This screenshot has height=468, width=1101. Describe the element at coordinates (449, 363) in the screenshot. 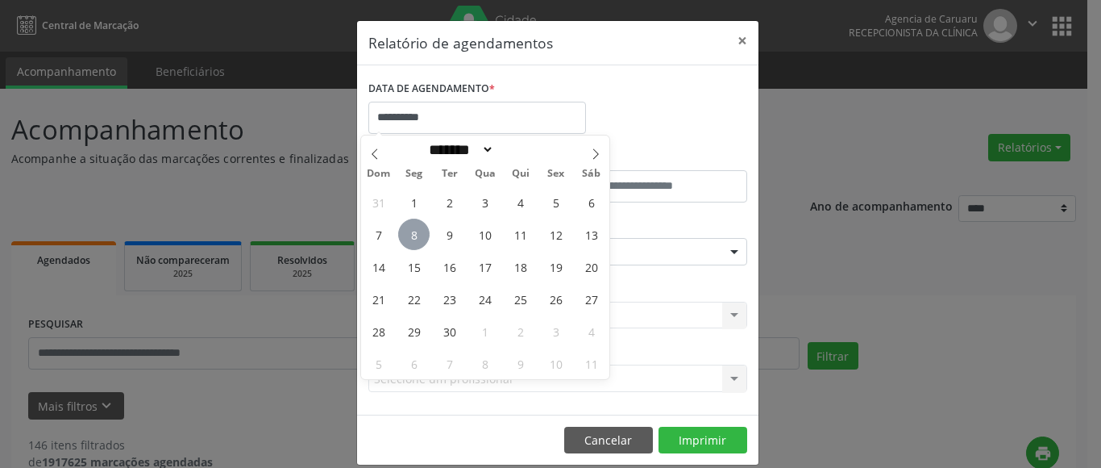

I see `span: Outubro 7, 2025` at that location.